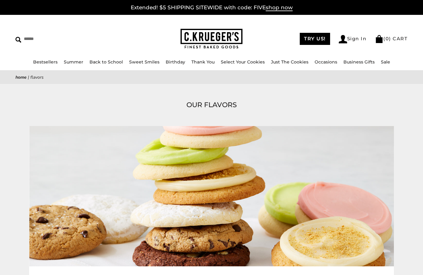 This screenshot has width=423, height=275. What do you see at coordinates (61, 39) in the screenshot?
I see `input: Search` at bounding box center [61, 39].